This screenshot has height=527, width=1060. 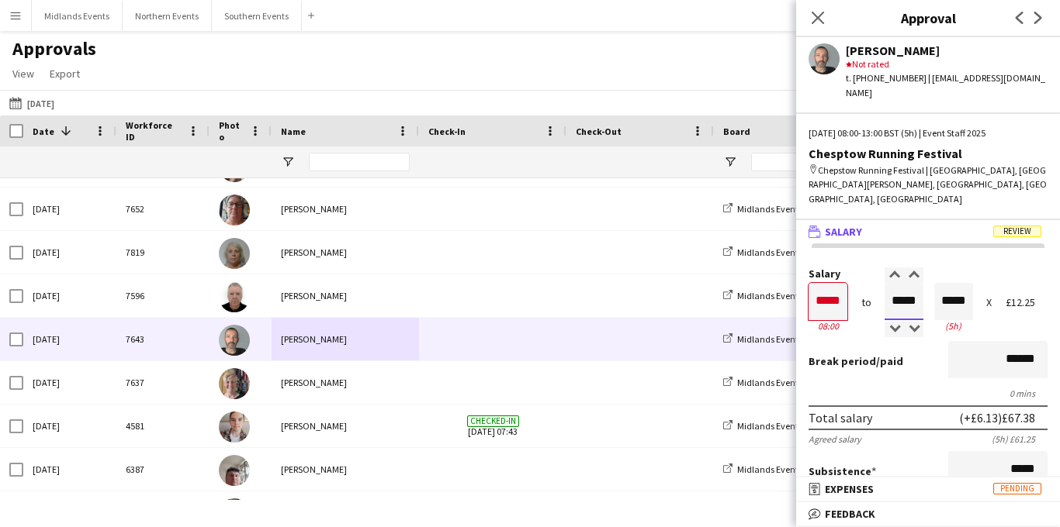 What do you see at coordinates (163, 296) in the screenshot?
I see `div: 7596` at bounding box center [163, 296].